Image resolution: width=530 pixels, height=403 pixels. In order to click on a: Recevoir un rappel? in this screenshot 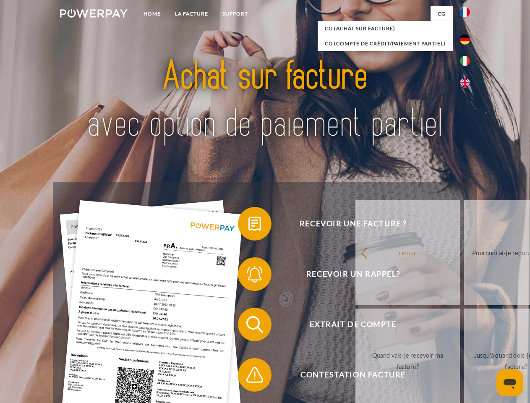, I will do `click(347, 274)`.